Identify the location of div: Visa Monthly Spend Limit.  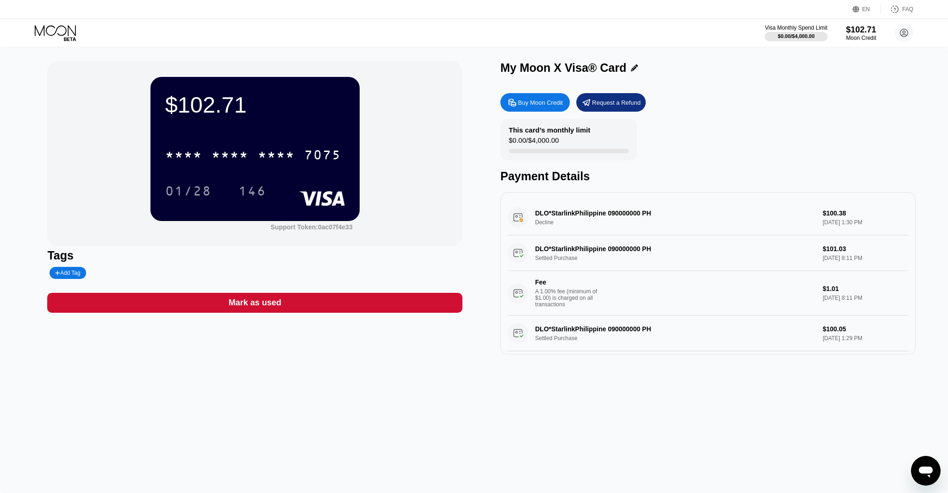
(796, 28).